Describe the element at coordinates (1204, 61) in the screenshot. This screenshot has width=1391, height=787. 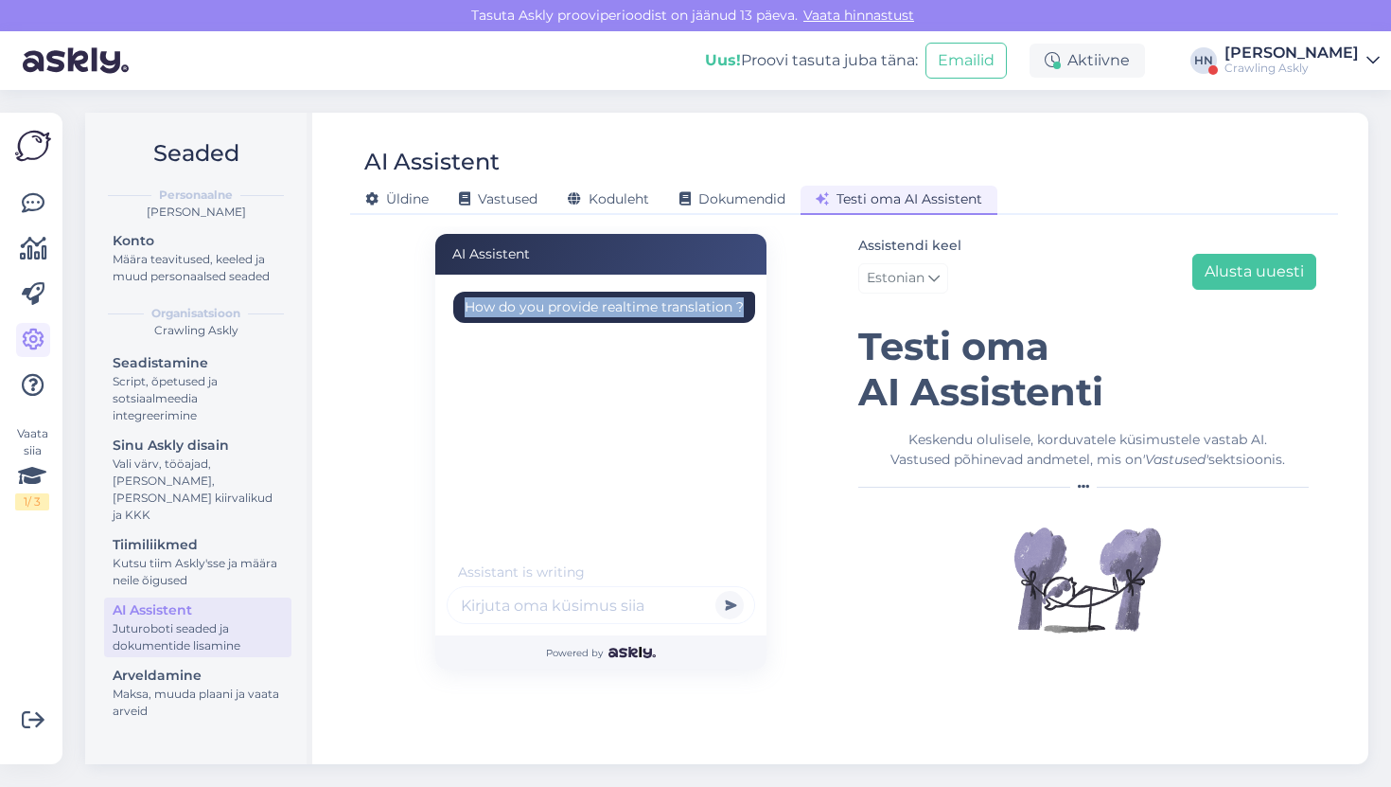
I see `div: HN` at that location.